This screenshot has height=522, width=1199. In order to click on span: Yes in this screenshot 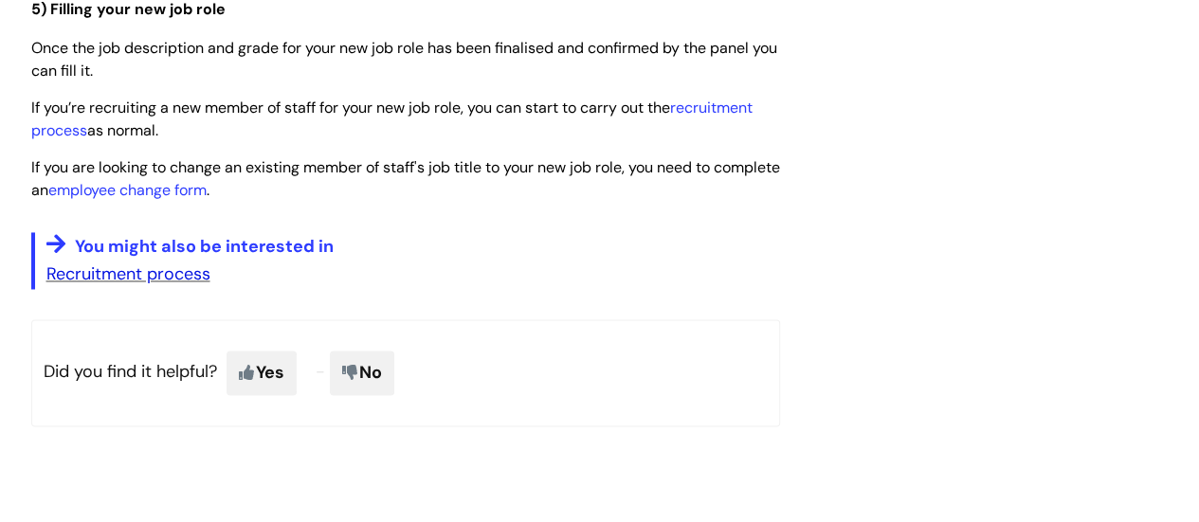, I will do `click(262, 373)`.